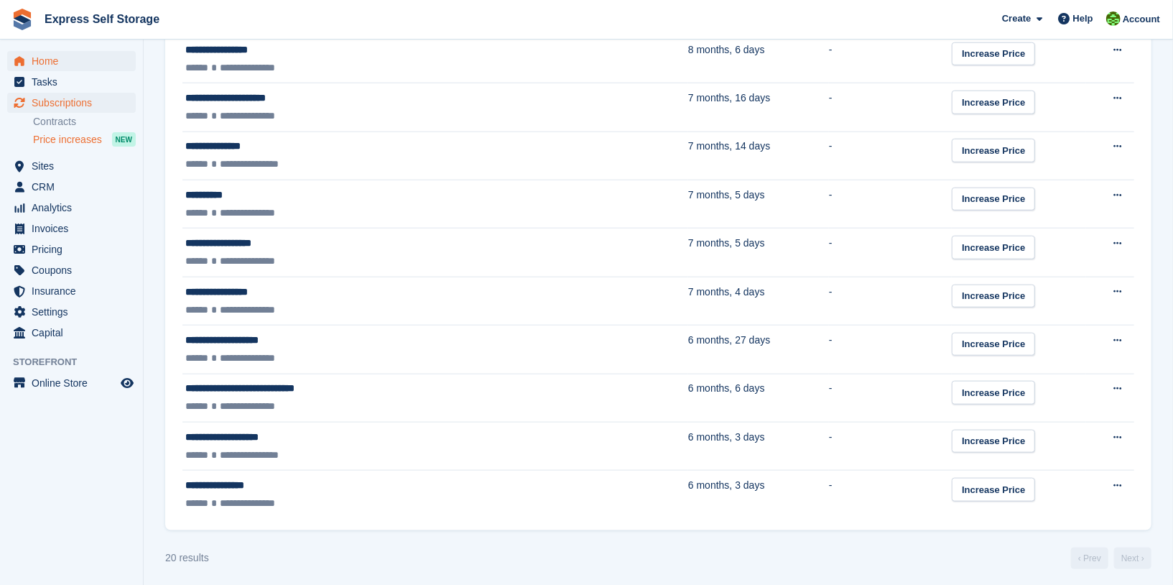 The width and height of the screenshot is (1173, 585). Describe the element at coordinates (729, 98) in the screenshot. I see `span: 7 months, 16 days` at that location.